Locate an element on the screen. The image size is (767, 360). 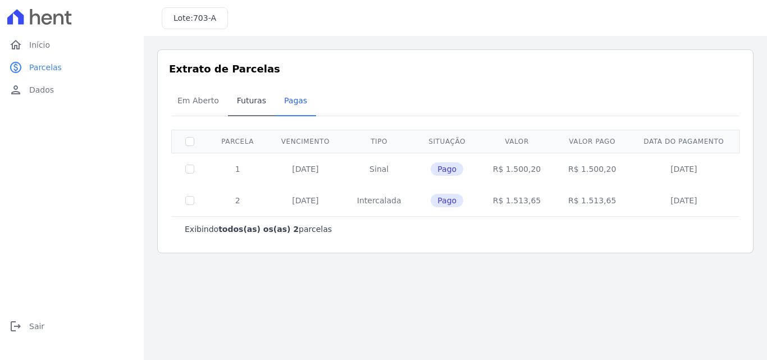
a: paidParcelas is located at coordinates (72, 67).